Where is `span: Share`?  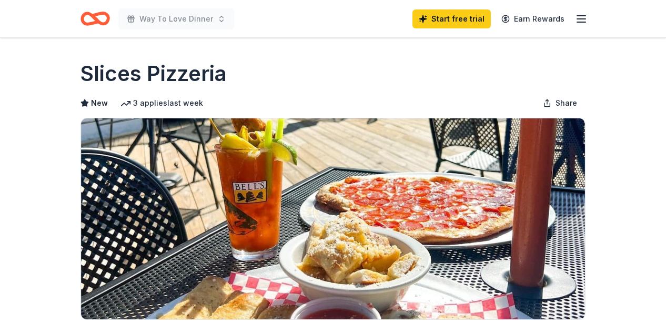
span: Share is located at coordinates (566, 103).